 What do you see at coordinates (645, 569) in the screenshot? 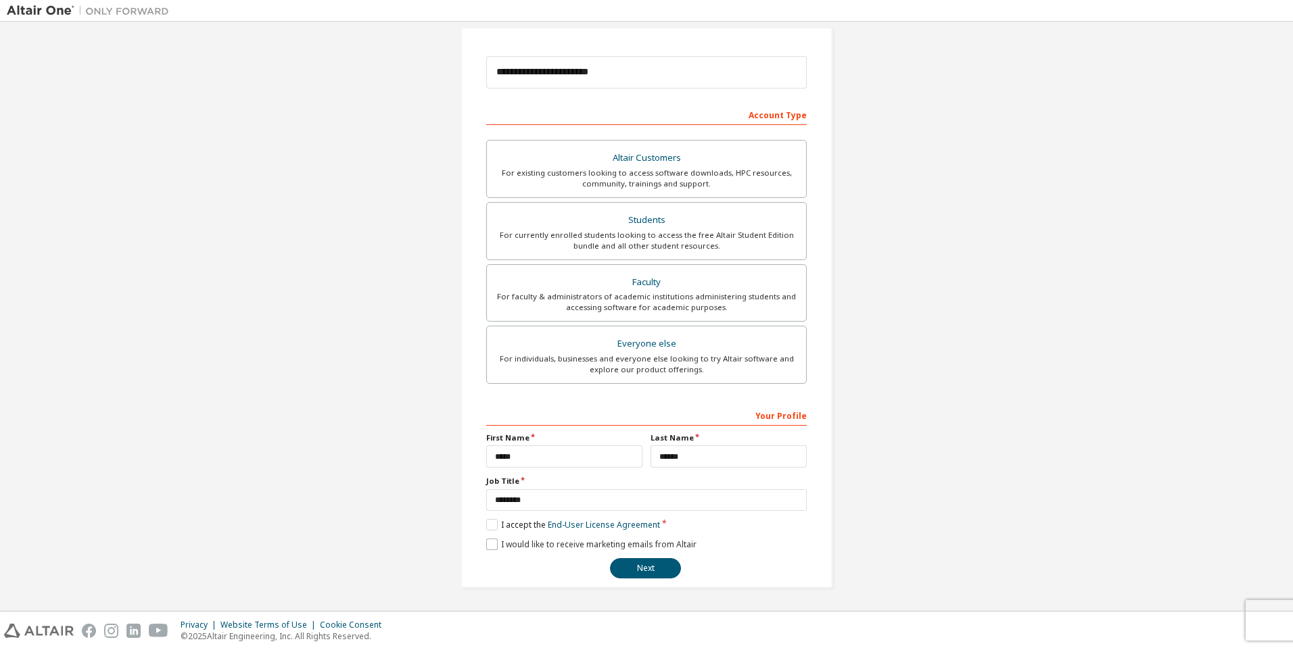
I see `button: Next` at bounding box center [645, 569].